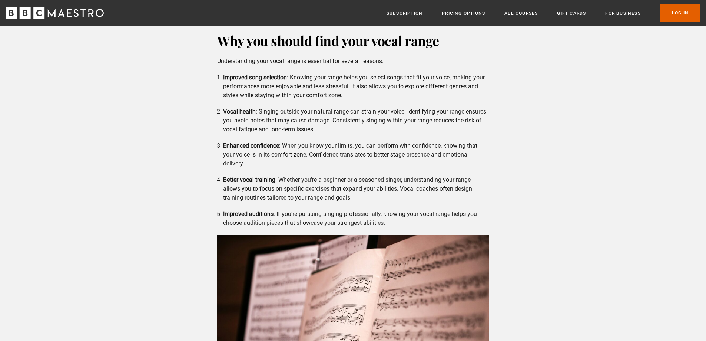 This screenshot has height=341, width=706. I want to click on li: : Knowing your range helps you select songs that fit your voice, making your performances more en..., so click(356, 86).